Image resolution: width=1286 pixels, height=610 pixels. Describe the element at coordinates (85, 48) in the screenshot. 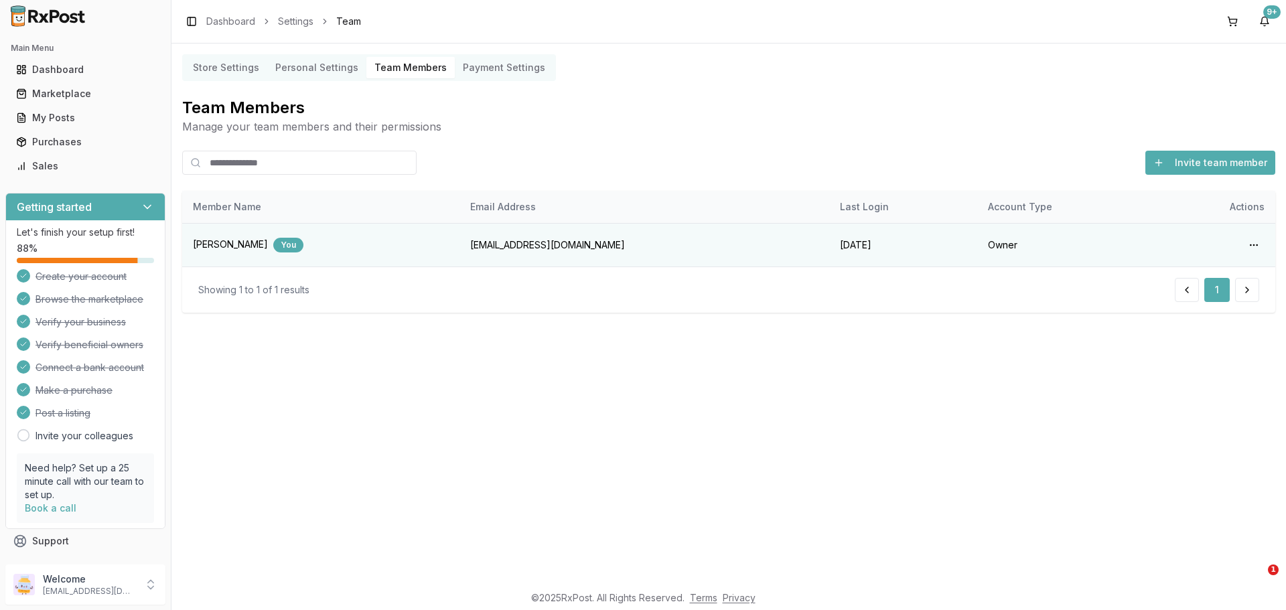

I see `h2: Main Menu` at that location.